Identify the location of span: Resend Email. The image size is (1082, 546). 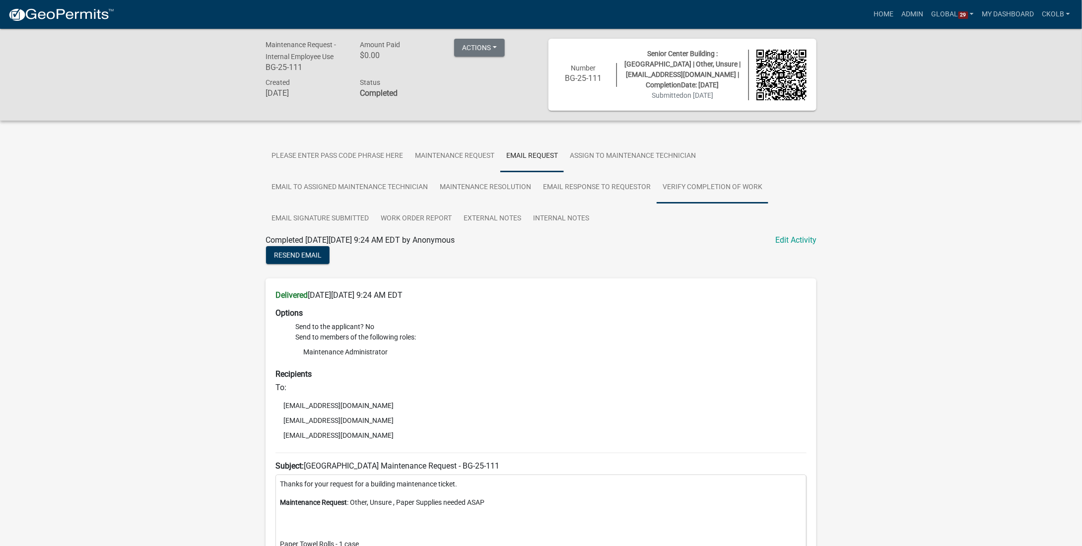
(298, 255).